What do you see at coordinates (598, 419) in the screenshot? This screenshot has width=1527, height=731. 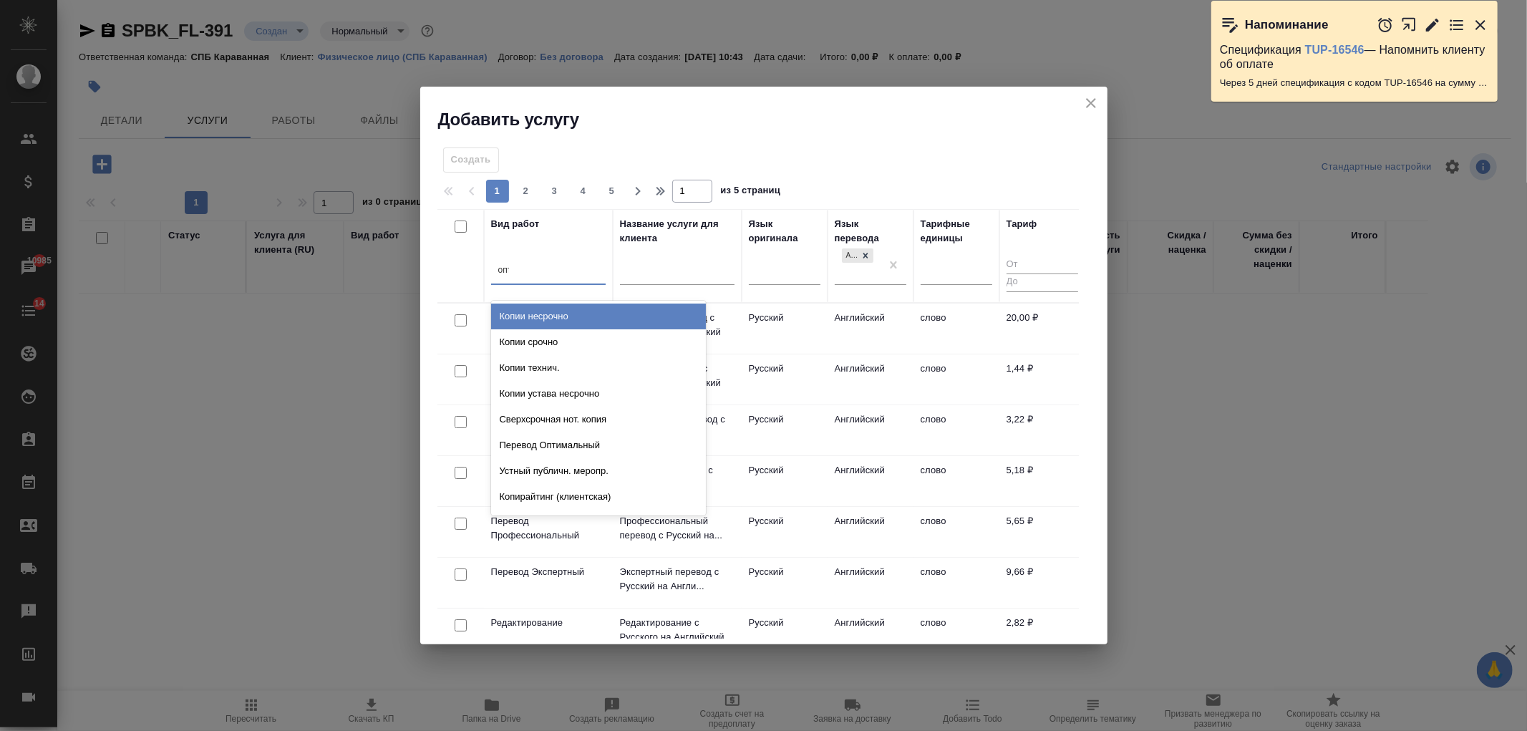 I see `div: Сверхсрочная нот. копия` at bounding box center [598, 419].